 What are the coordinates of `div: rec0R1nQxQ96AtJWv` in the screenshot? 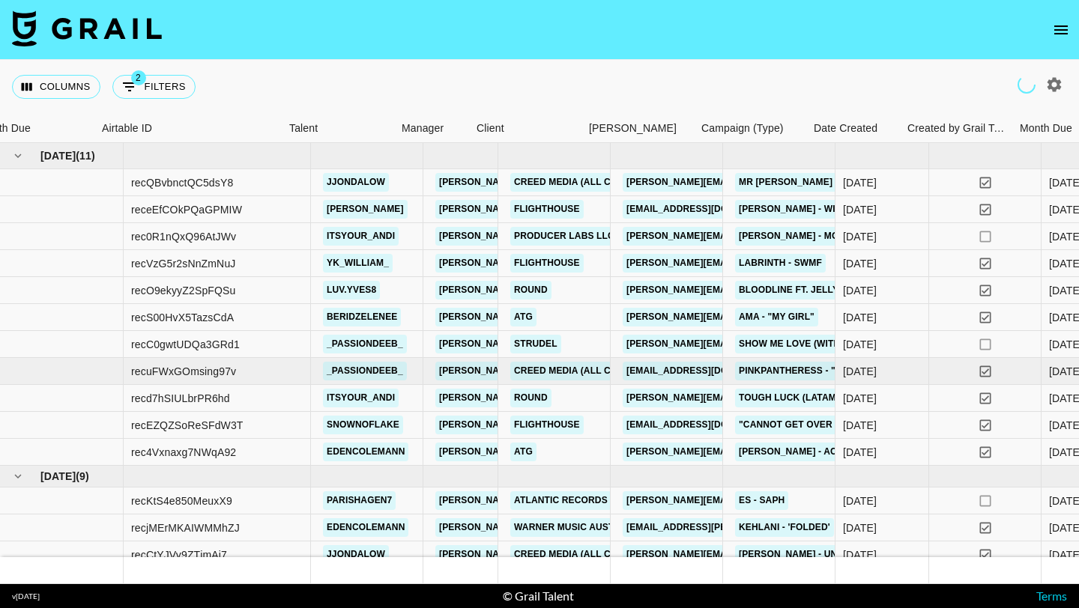 It's located at (184, 237).